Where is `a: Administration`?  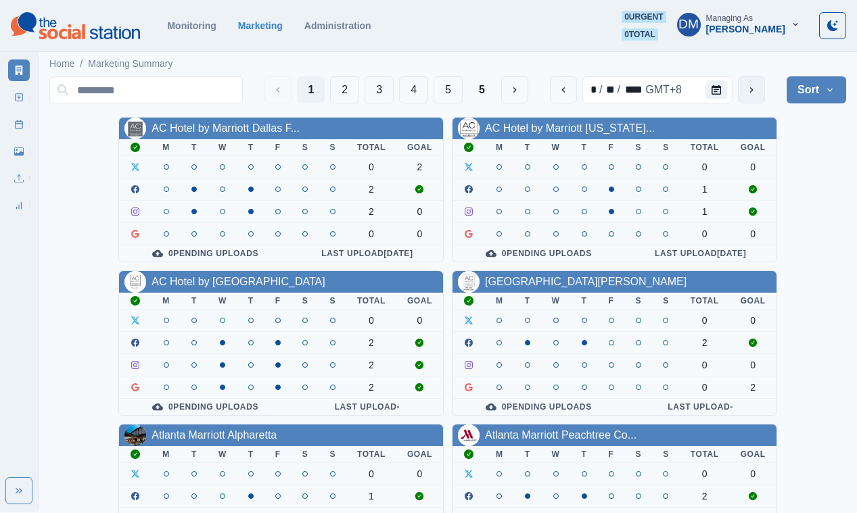
a: Administration is located at coordinates (337, 26).